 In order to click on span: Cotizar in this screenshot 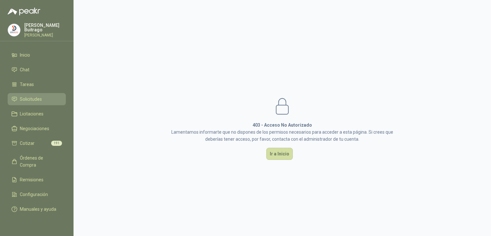, I will do `click(27, 143)`.